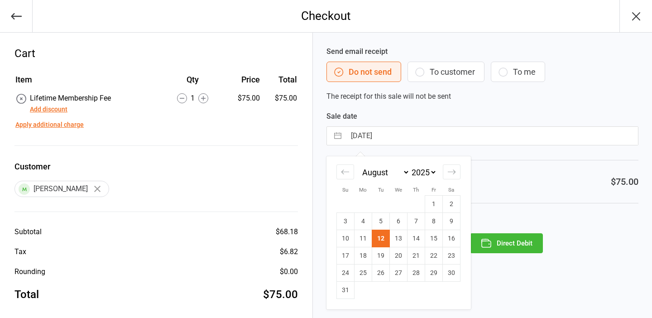 This screenshot has height=318, width=652. What do you see at coordinates (398, 238) in the screenshot?
I see `td: Wednesday, August 13, 2025` at bounding box center [398, 238].